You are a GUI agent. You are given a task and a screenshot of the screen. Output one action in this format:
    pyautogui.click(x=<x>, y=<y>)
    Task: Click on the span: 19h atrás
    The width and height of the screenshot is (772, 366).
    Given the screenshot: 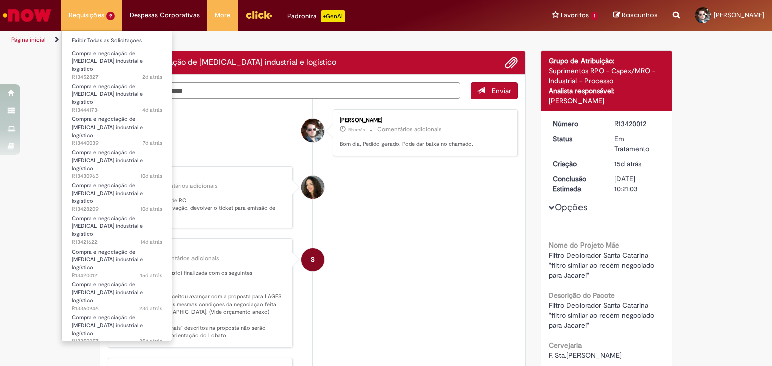 What is the action you would take?
    pyautogui.click(x=356, y=130)
    